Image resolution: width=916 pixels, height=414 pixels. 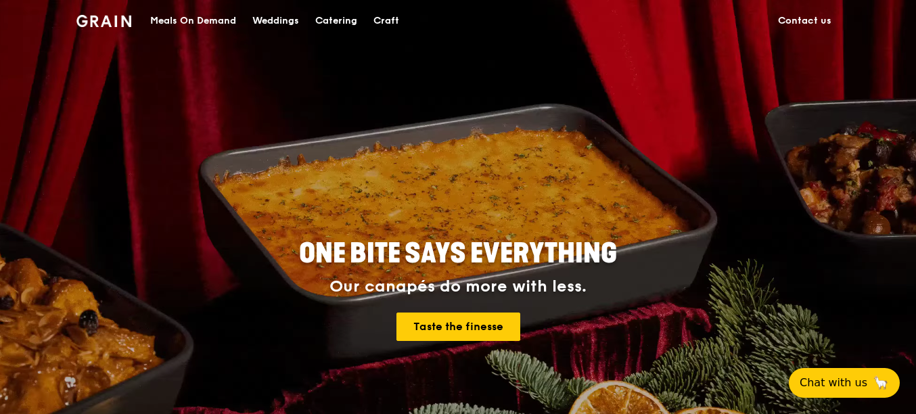 What do you see at coordinates (804, 21) in the screenshot?
I see `a: Contact us` at bounding box center [804, 21].